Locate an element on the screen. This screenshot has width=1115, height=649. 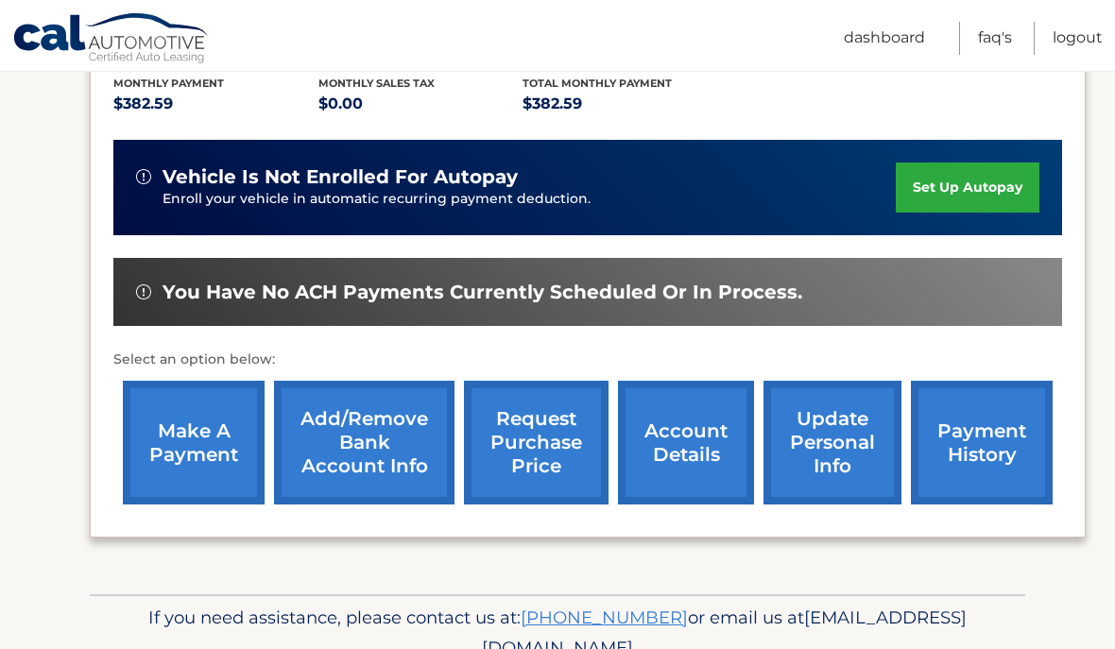
a: FAQ's is located at coordinates (995, 38).